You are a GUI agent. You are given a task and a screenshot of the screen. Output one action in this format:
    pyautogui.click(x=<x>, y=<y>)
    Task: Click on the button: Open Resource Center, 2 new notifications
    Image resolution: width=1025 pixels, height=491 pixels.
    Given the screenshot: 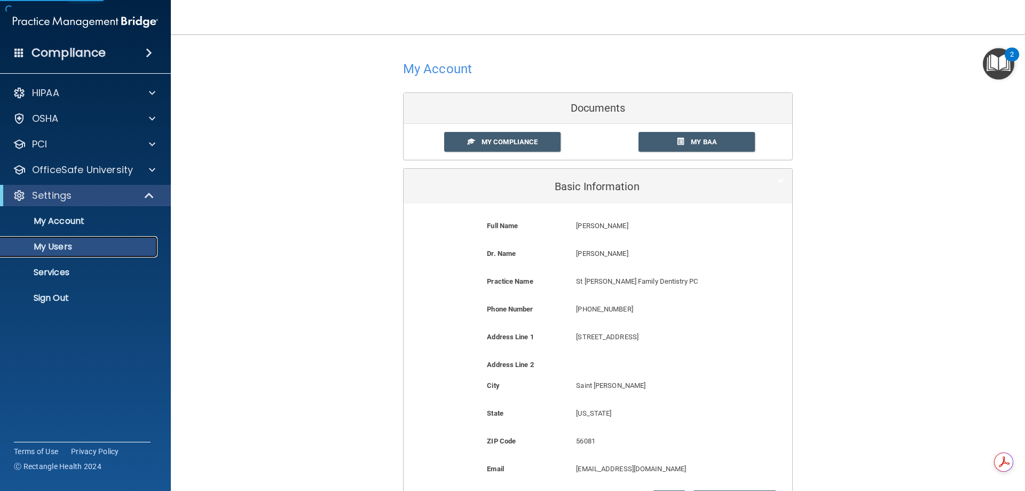 What is the action you would take?
    pyautogui.click(x=998, y=64)
    